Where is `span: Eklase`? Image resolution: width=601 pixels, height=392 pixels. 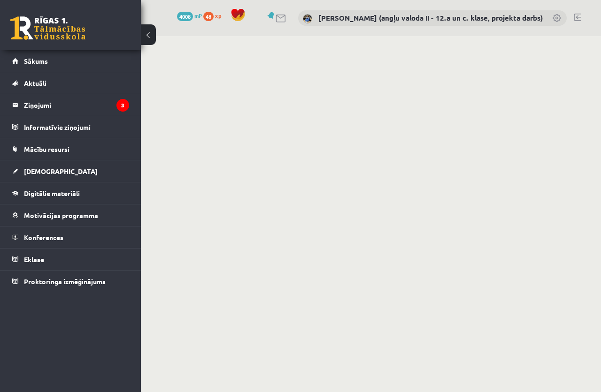
span: Eklase is located at coordinates (34, 260).